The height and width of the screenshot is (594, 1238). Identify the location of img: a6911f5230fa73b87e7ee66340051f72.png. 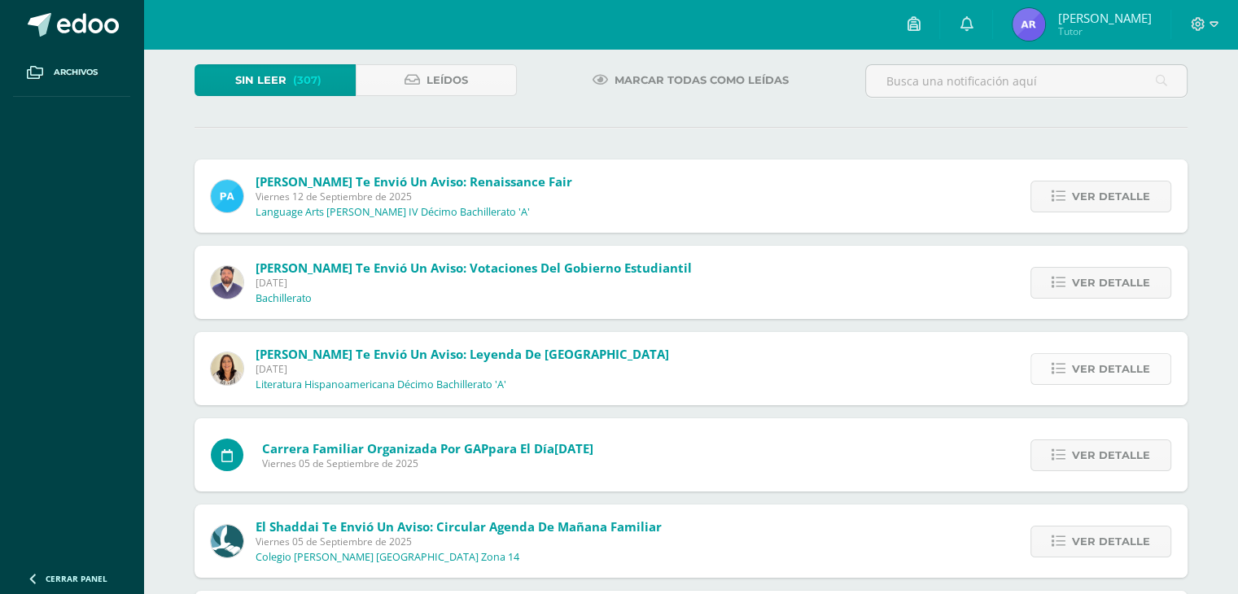
(1029, 24).